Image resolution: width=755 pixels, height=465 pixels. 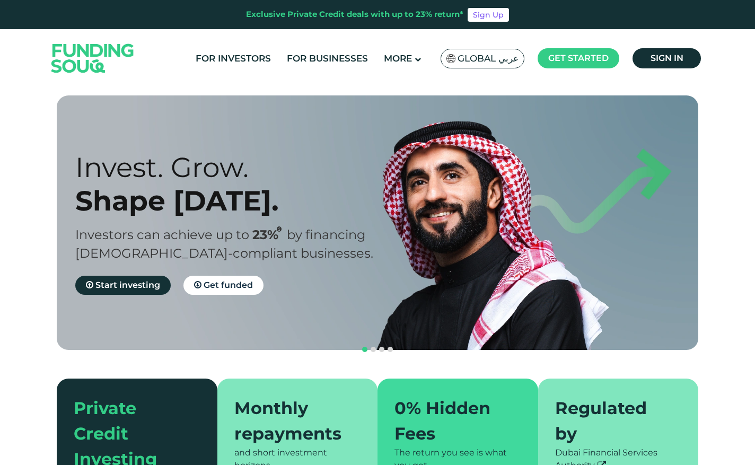 I want to click on div: Exclusive Private Credit deals with up to 23% return*, so click(x=355, y=14).